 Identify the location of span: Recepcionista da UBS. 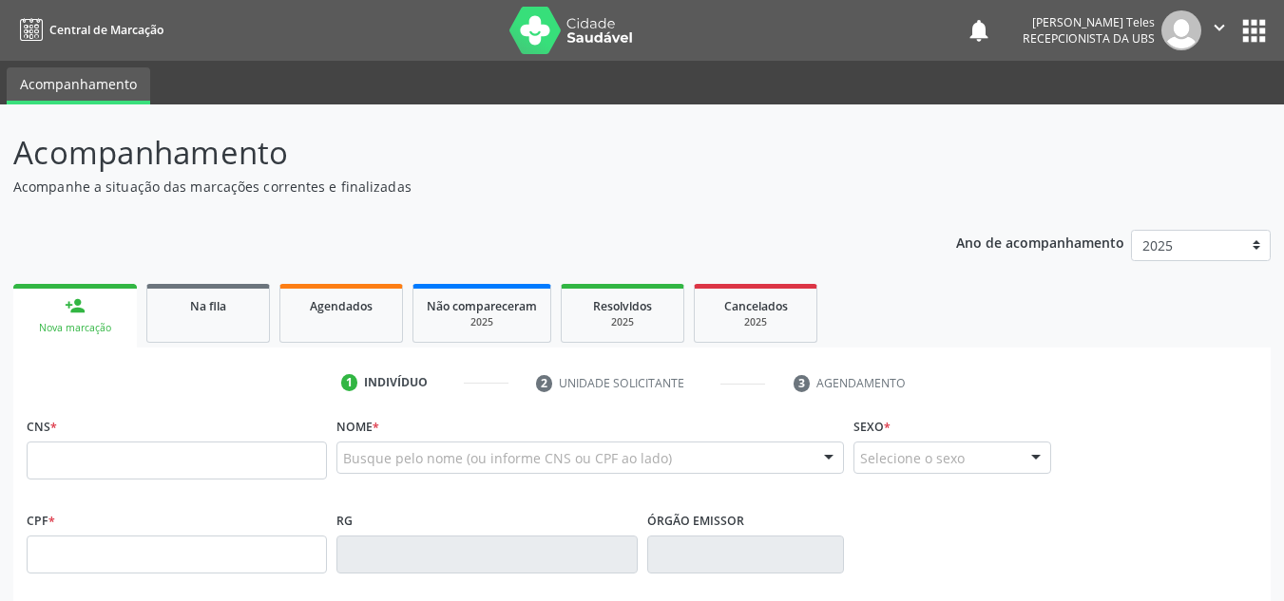
(1088, 38).